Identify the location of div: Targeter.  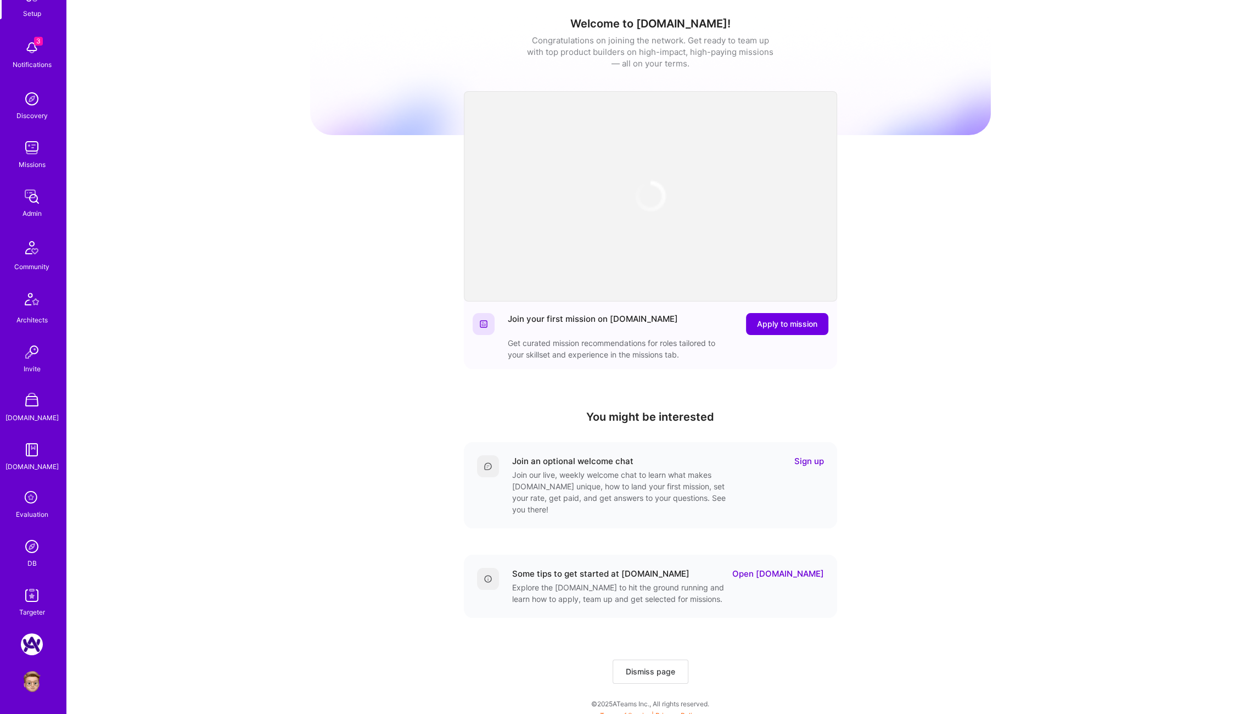
(32, 612).